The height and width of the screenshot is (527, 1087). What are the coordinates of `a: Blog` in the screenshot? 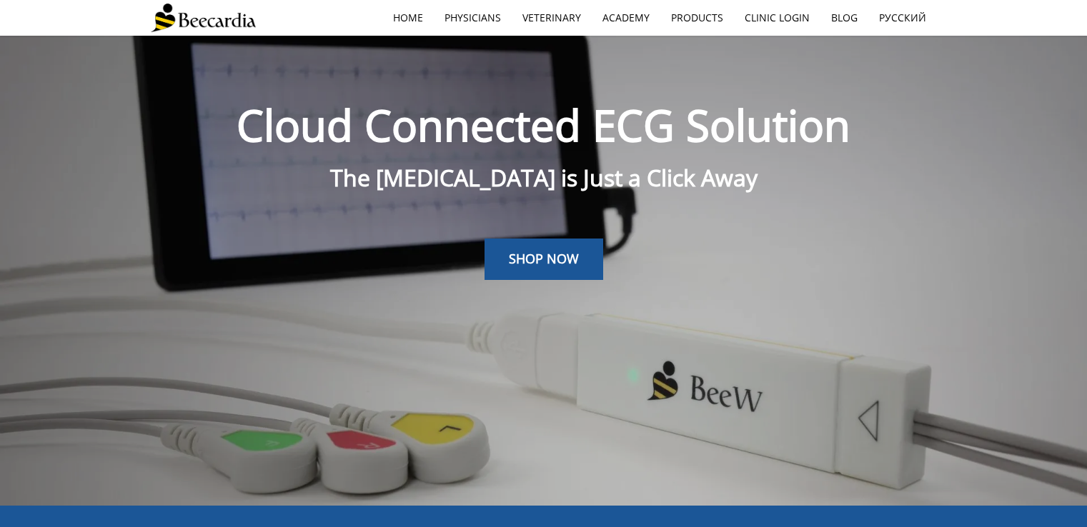 It's located at (844, 18).